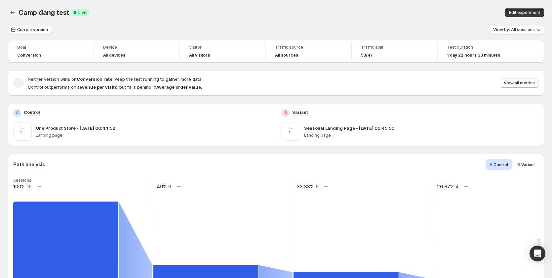 This screenshot has height=278, width=552. I want to click on a: Traffic sourceAll sources, so click(308, 51).